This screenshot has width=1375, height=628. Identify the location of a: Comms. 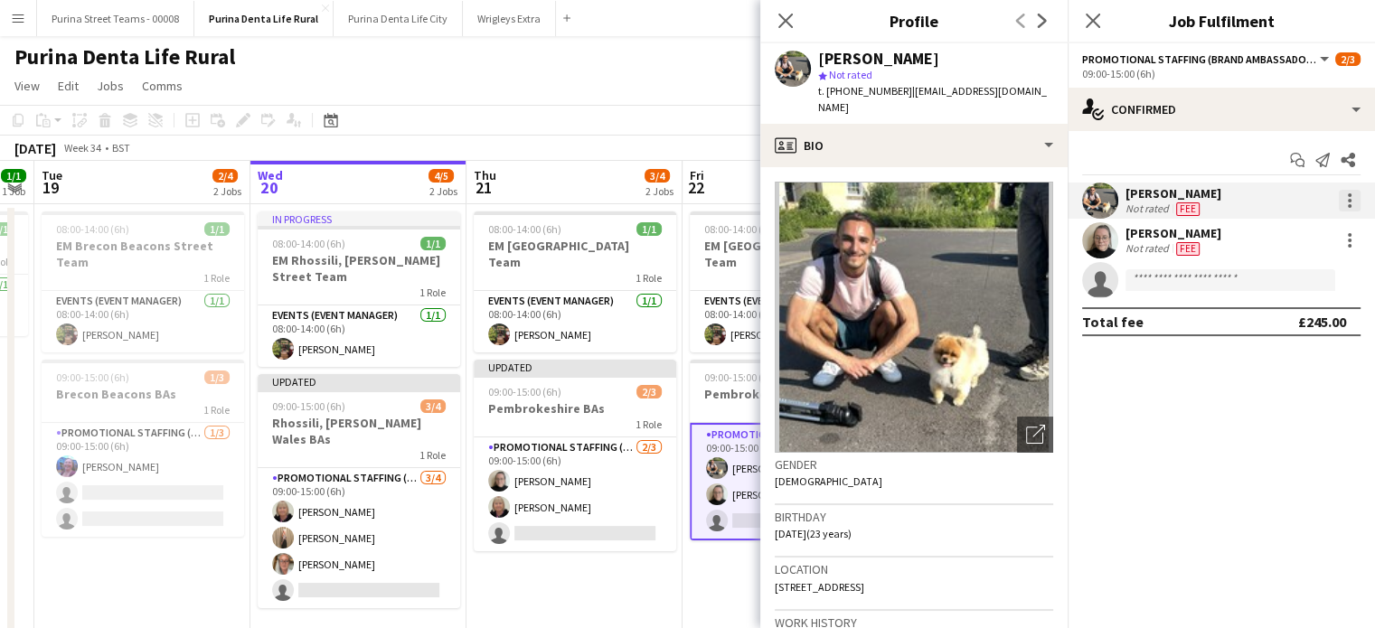
(162, 86).